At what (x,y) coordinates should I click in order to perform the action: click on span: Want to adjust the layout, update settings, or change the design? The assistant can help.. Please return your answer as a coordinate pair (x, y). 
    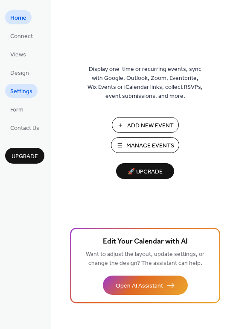
    Looking at the image, I should click on (145, 259).